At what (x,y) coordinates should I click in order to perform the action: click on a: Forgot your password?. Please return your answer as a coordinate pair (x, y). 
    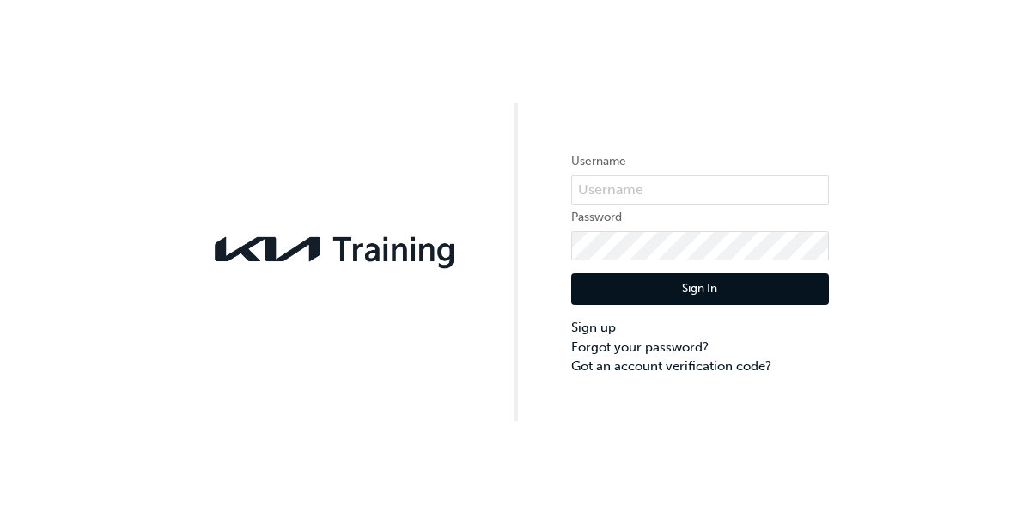
    Looking at the image, I should click on (700, 347).